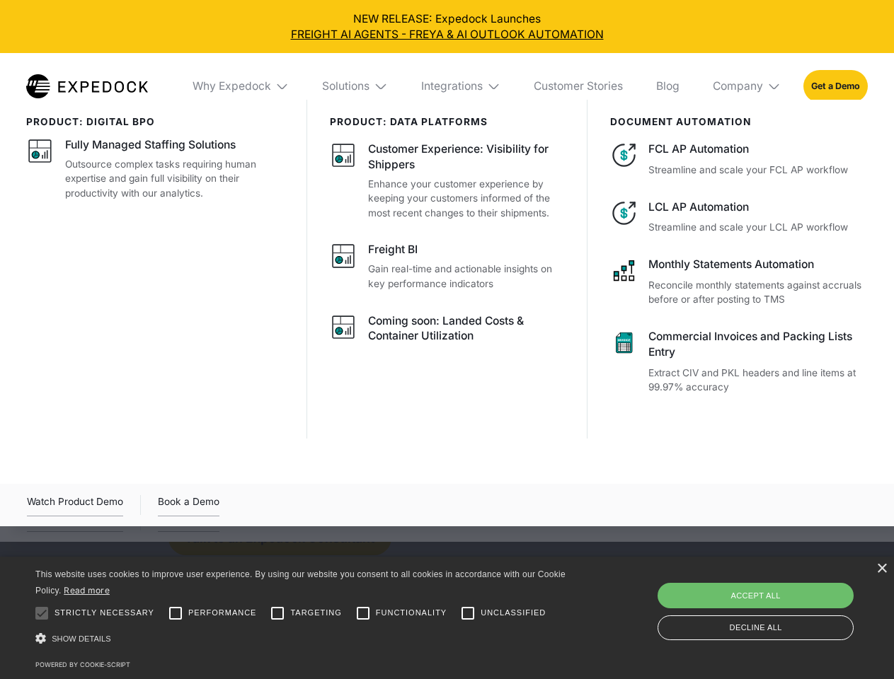 This screenshot has width=894, height=679. Describe the element at coordinates (447, 331) in the screenshot. I see `a: Coming soon: Landed Costs & Container Utilization` at that location.